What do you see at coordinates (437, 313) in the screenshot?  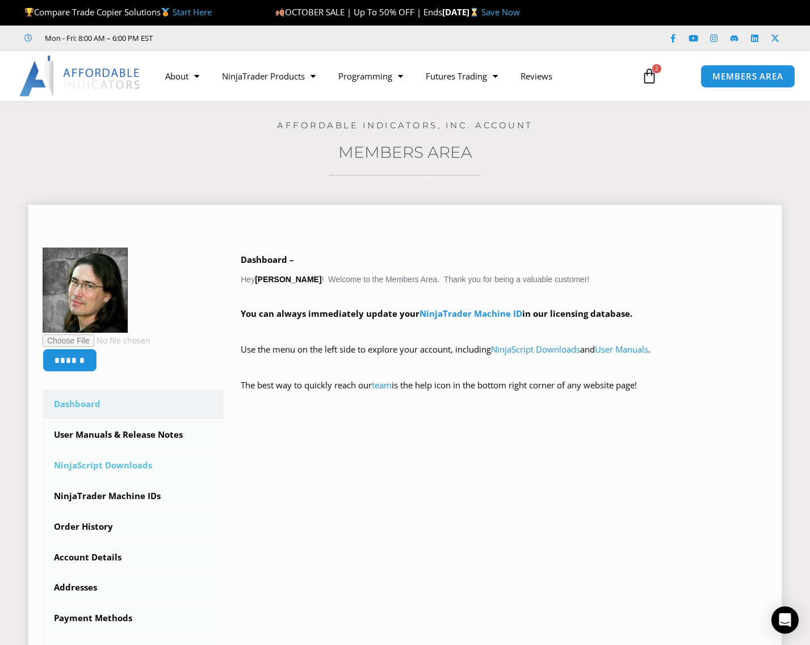 I see `strong: You can always immediately update your in our licensing database.` at bounding box center [437, 313].